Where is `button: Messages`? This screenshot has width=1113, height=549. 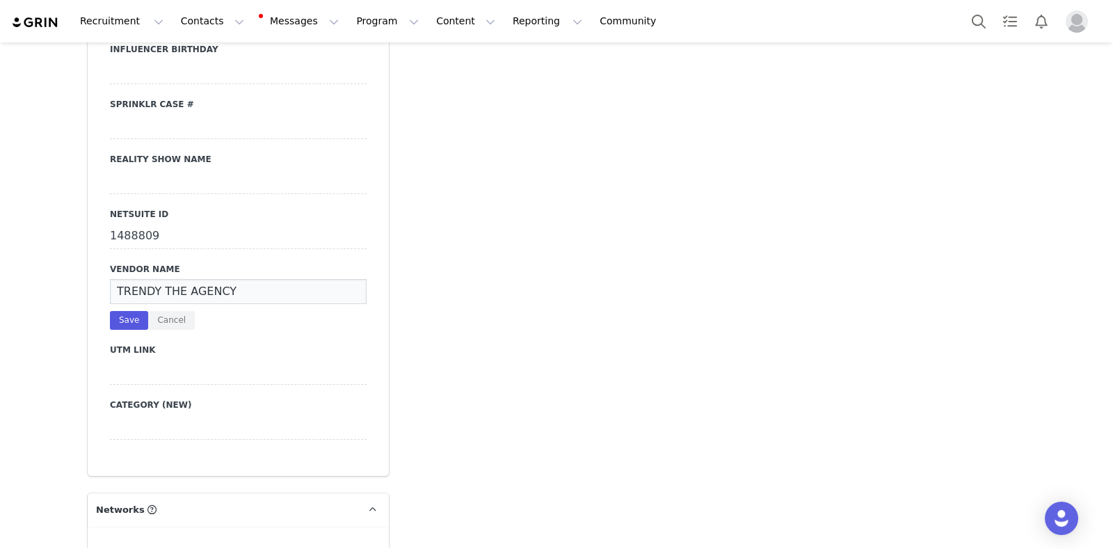
button: Messages is located at coordinates (300, 21).